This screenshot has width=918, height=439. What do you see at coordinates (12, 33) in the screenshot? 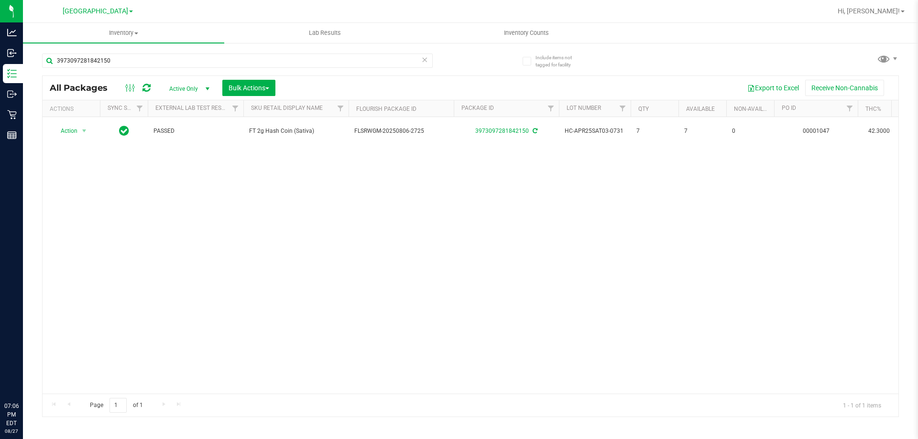
I see `inline-svg: Analytics` at bounding box center [12, 33].